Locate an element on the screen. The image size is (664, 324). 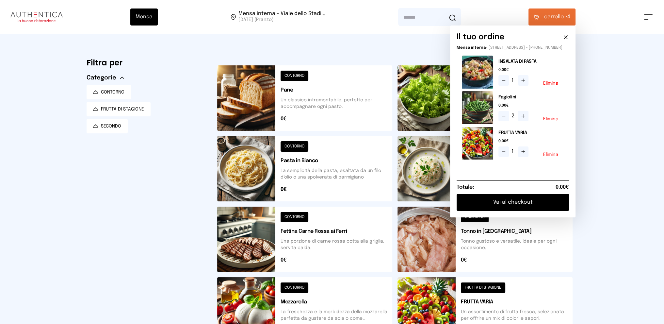
button: SECONDO is located at coordinates (107, 126).